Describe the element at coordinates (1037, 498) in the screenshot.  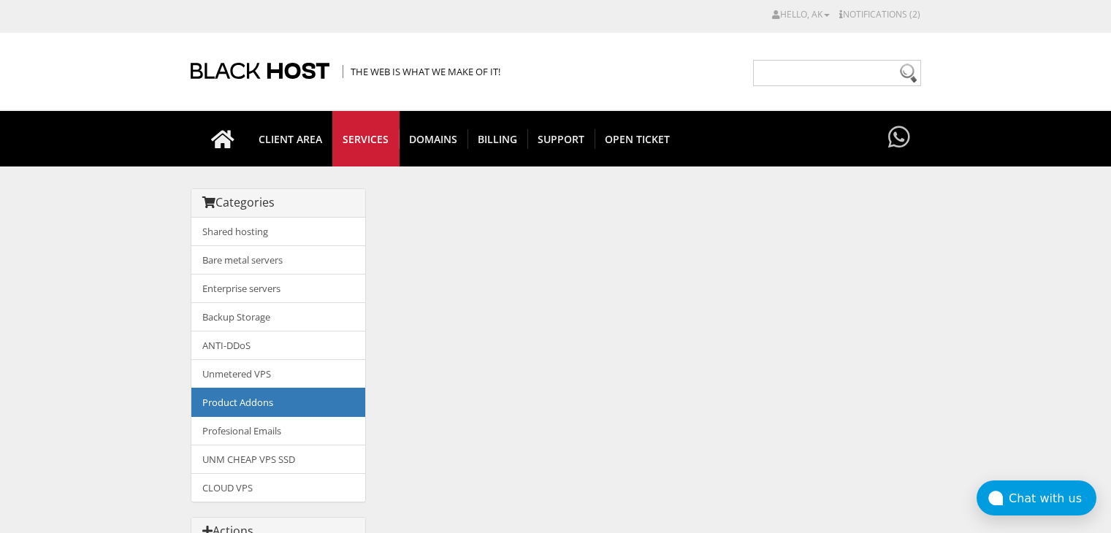
I see `button: Chat with us` at that location.